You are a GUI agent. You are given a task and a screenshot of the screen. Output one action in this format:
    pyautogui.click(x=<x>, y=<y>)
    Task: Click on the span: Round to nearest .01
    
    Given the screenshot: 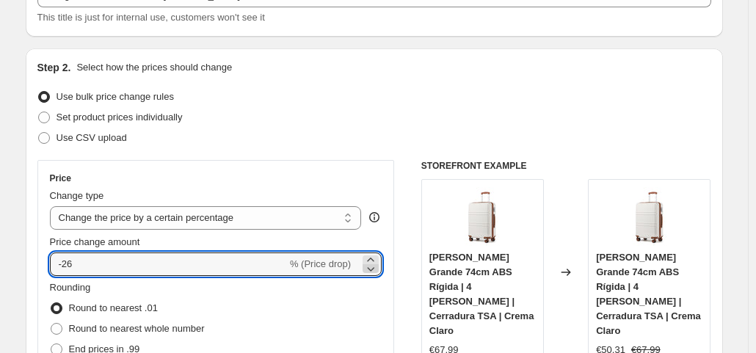 What is the action you would take?
    pyautogui.click(x=113, y=308)
    